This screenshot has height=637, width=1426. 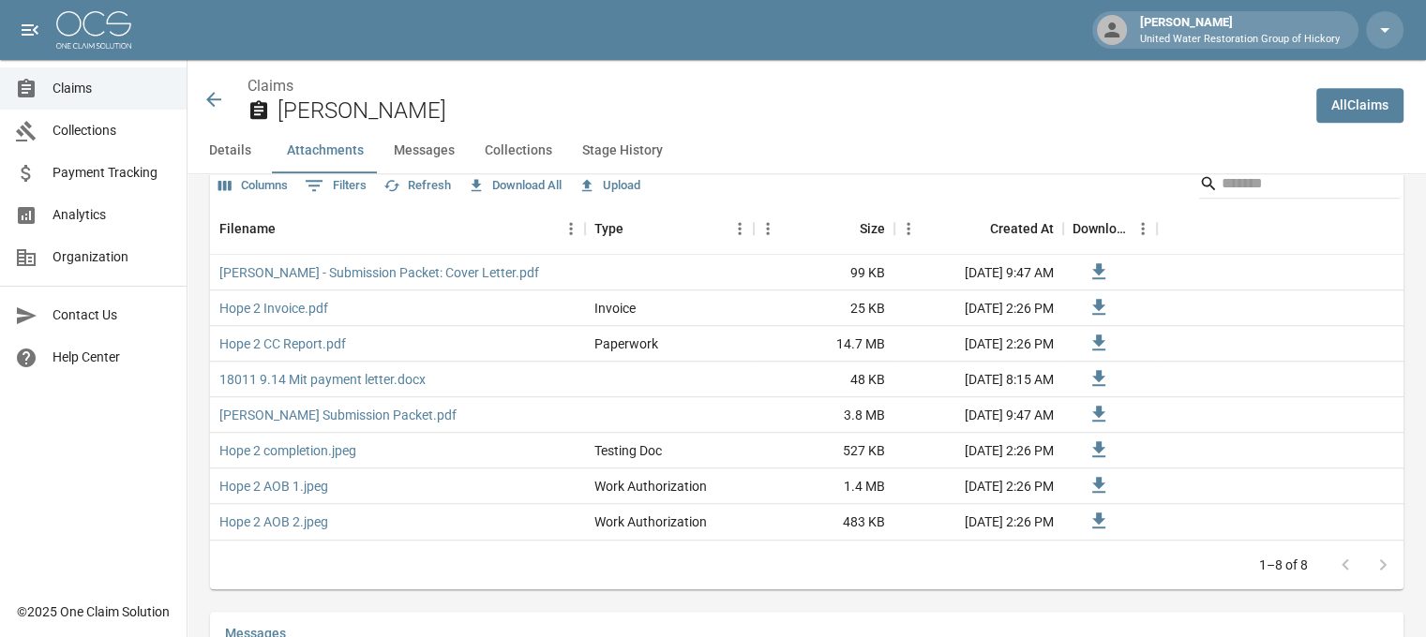 What do you see at coordinates (515, 186) in the screenshot?
I see `button: Download All` at bounding box center [515, 186].